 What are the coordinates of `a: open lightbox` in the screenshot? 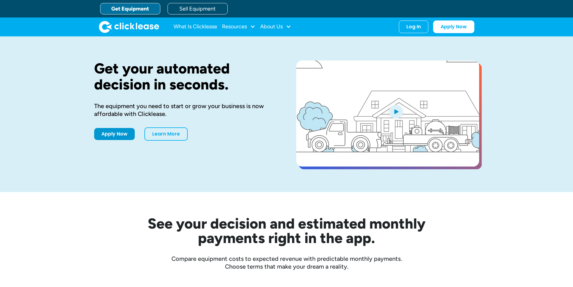 It's located at (388, 113).